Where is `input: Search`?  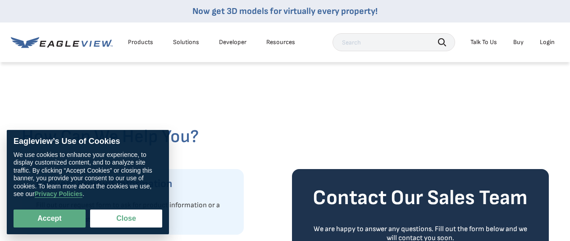
input: Search is located at coordinates (394, 42).